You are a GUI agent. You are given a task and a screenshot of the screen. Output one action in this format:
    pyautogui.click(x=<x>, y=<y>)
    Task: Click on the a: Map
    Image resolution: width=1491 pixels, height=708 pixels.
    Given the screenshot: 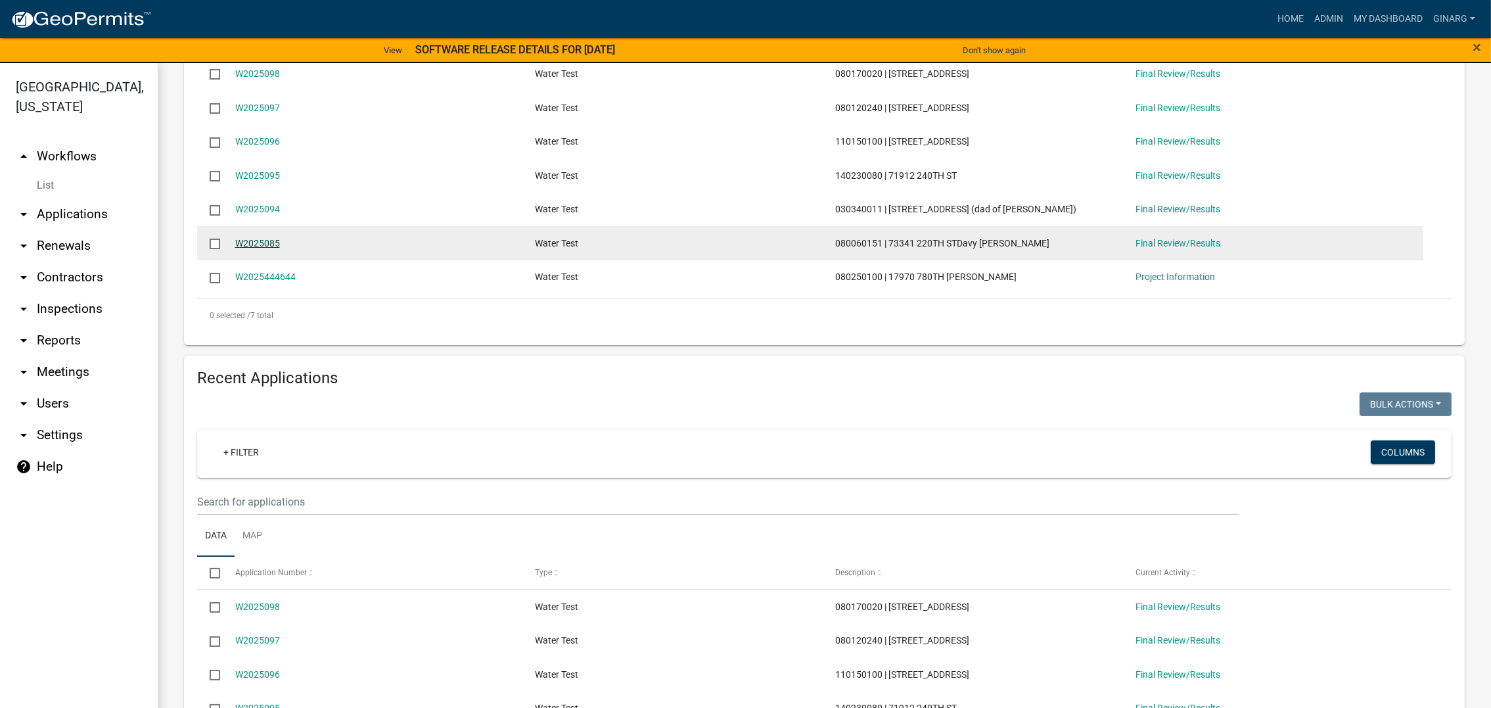 What is the action you would take?
    pyautogui.click(x=252, y=536)
    